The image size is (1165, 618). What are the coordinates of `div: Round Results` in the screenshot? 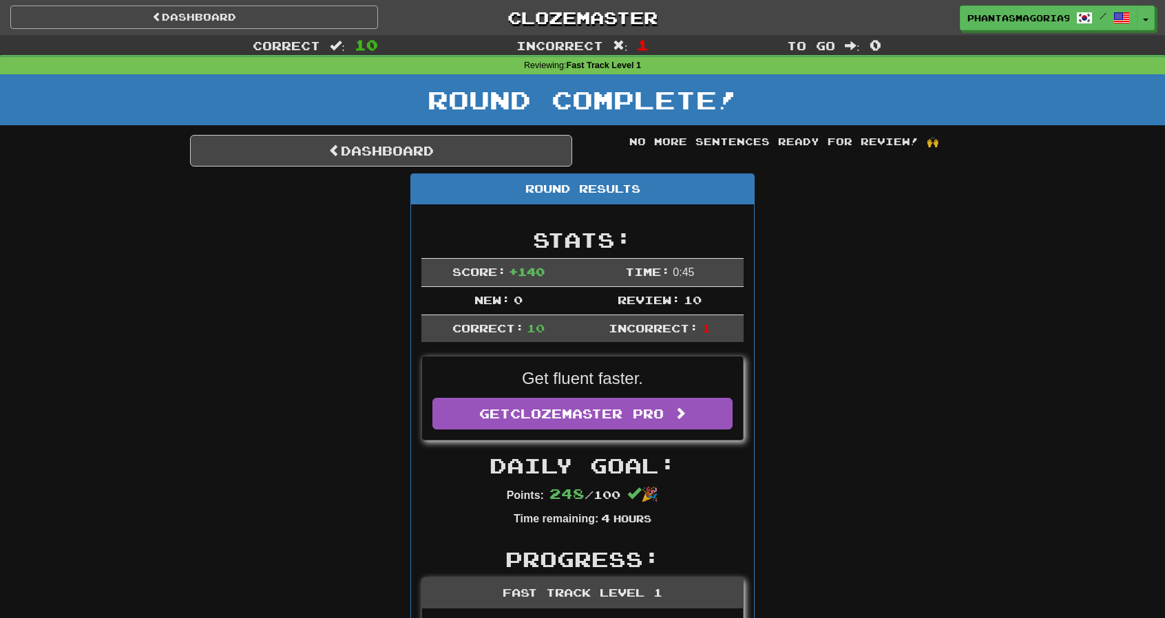 It's located at (582, 189).